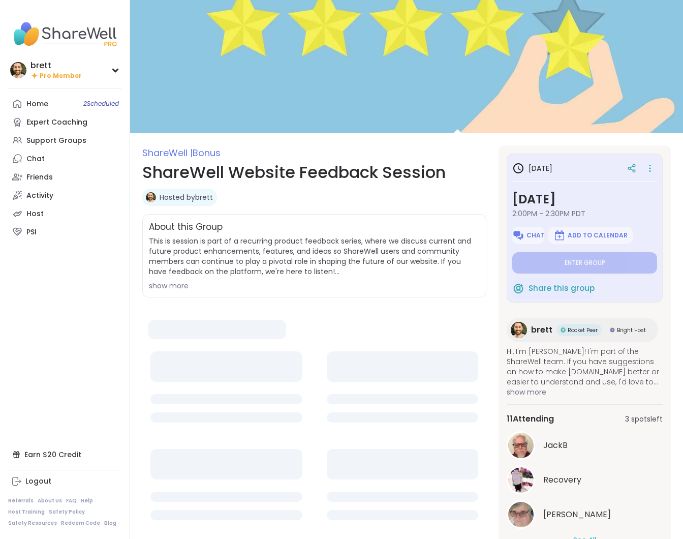  I want to click on a: RecoveryRecovery, so click(584, 480).